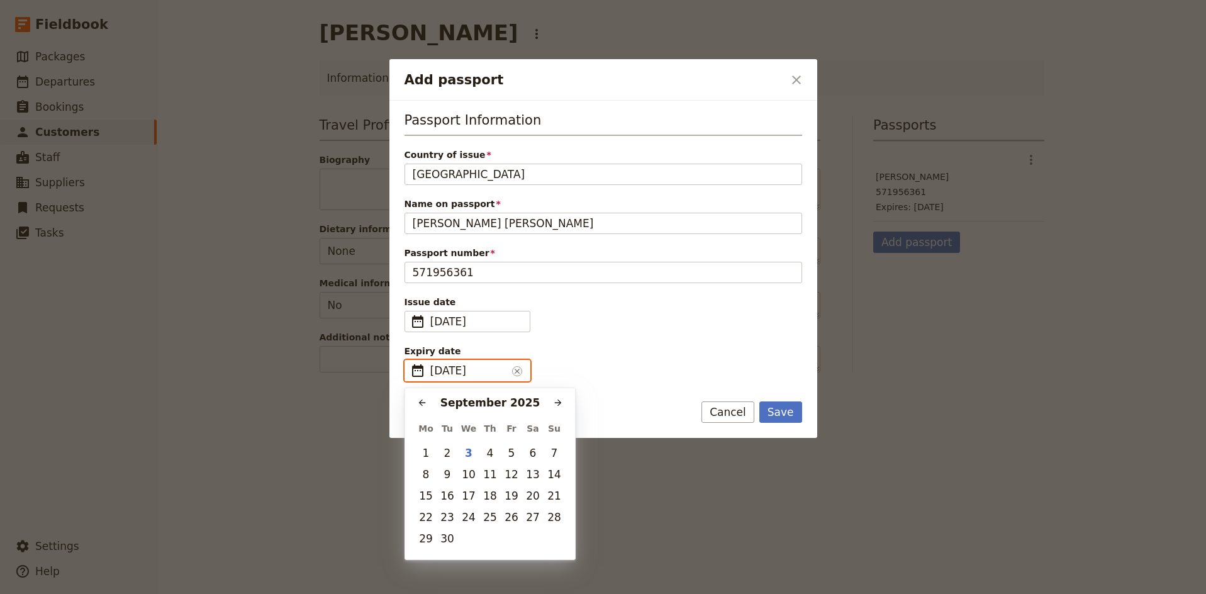  Describe the element at coordinates (603, 223) in the screenshot. I see `input: Name on passport` at that location.